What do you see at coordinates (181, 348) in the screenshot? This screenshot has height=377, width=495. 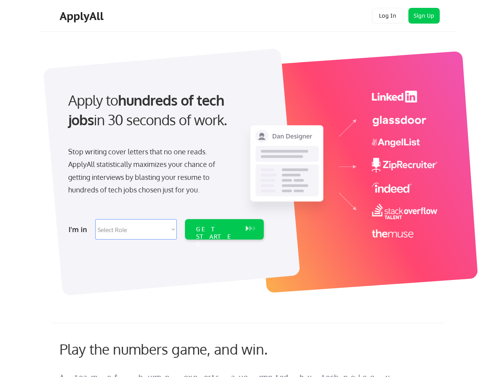 I see `div: Play the numbers game, and win.` at bounding box center [181, 348].